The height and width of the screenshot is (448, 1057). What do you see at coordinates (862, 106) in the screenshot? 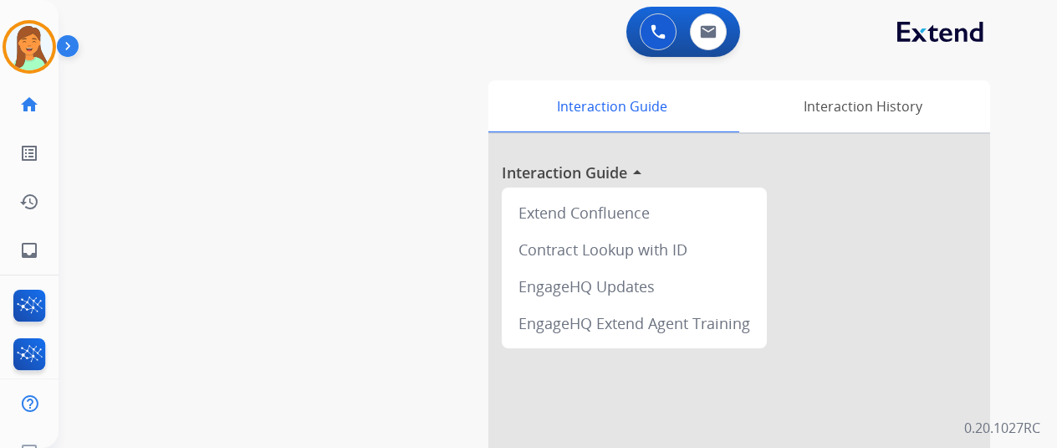
I see `div: Interaction History` at bounding box center [862, 106].